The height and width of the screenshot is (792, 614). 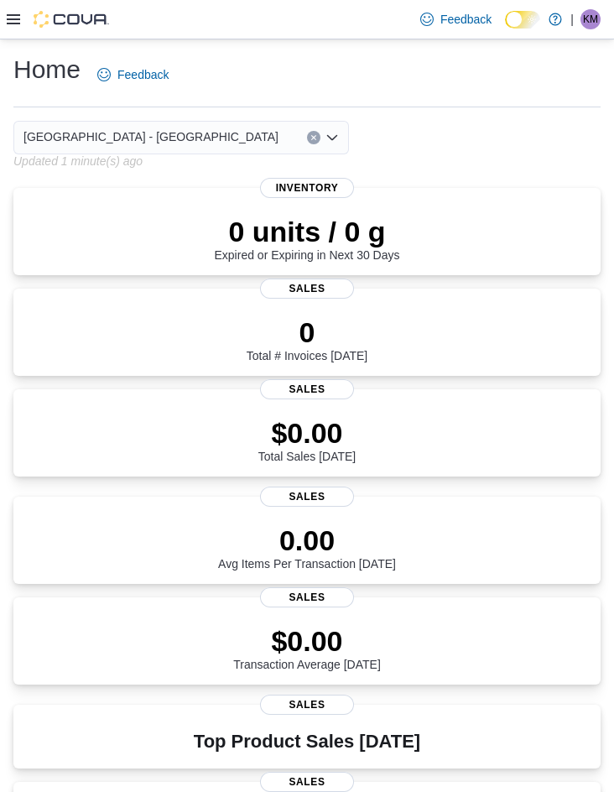 I want to click on p: Updated 1 minute(s) ago, so click(x=78, y=161).